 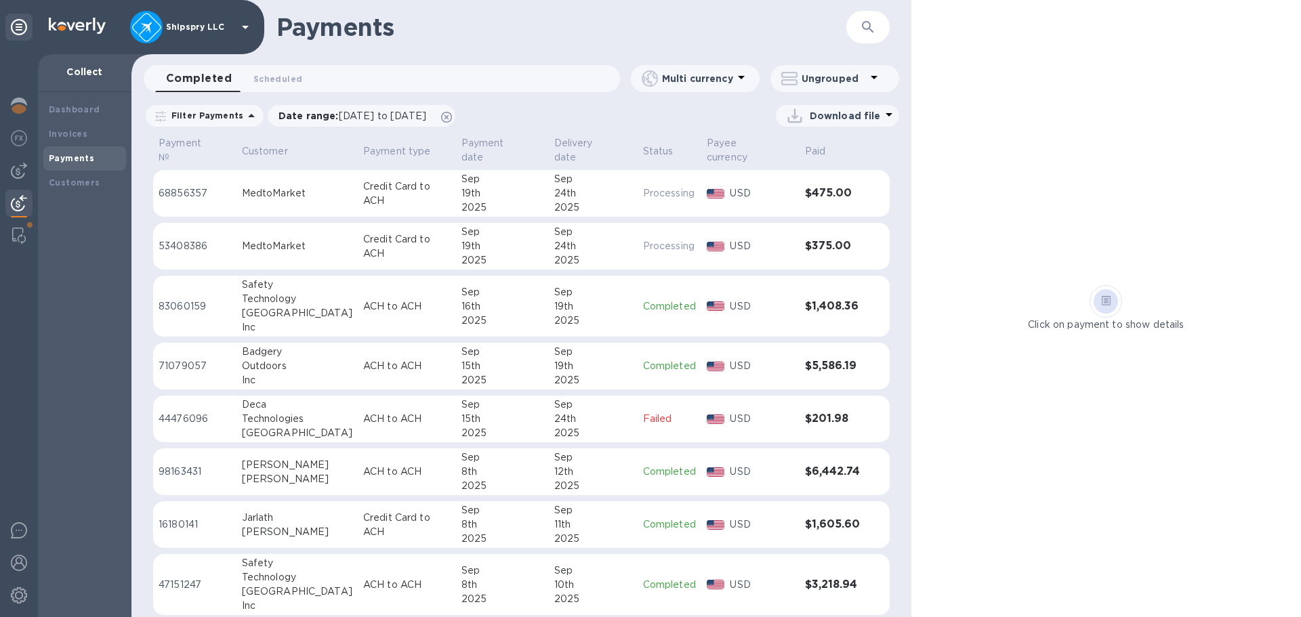 What do you see at coordinates (297, 193) in the screenshot?
I see `div: MedtoMarket` at bounding box center [297, 193].